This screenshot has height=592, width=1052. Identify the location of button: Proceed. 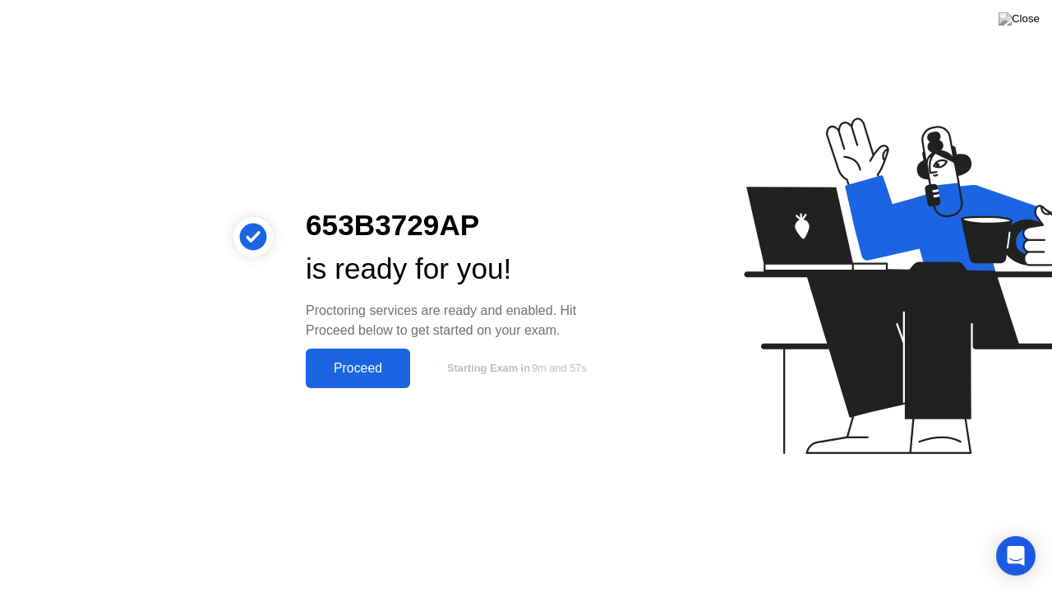
(357, 368).